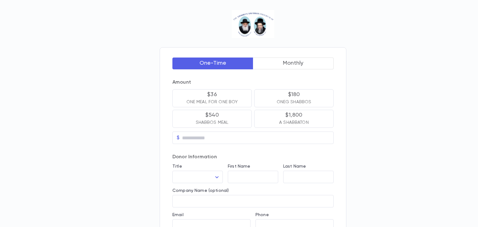 This screenshot has width=478, height=227. What do you see at coordinates (212, 123) in the screenshot?
I see `p: SHABBOS MEAL` at bounding box center [212, 123].